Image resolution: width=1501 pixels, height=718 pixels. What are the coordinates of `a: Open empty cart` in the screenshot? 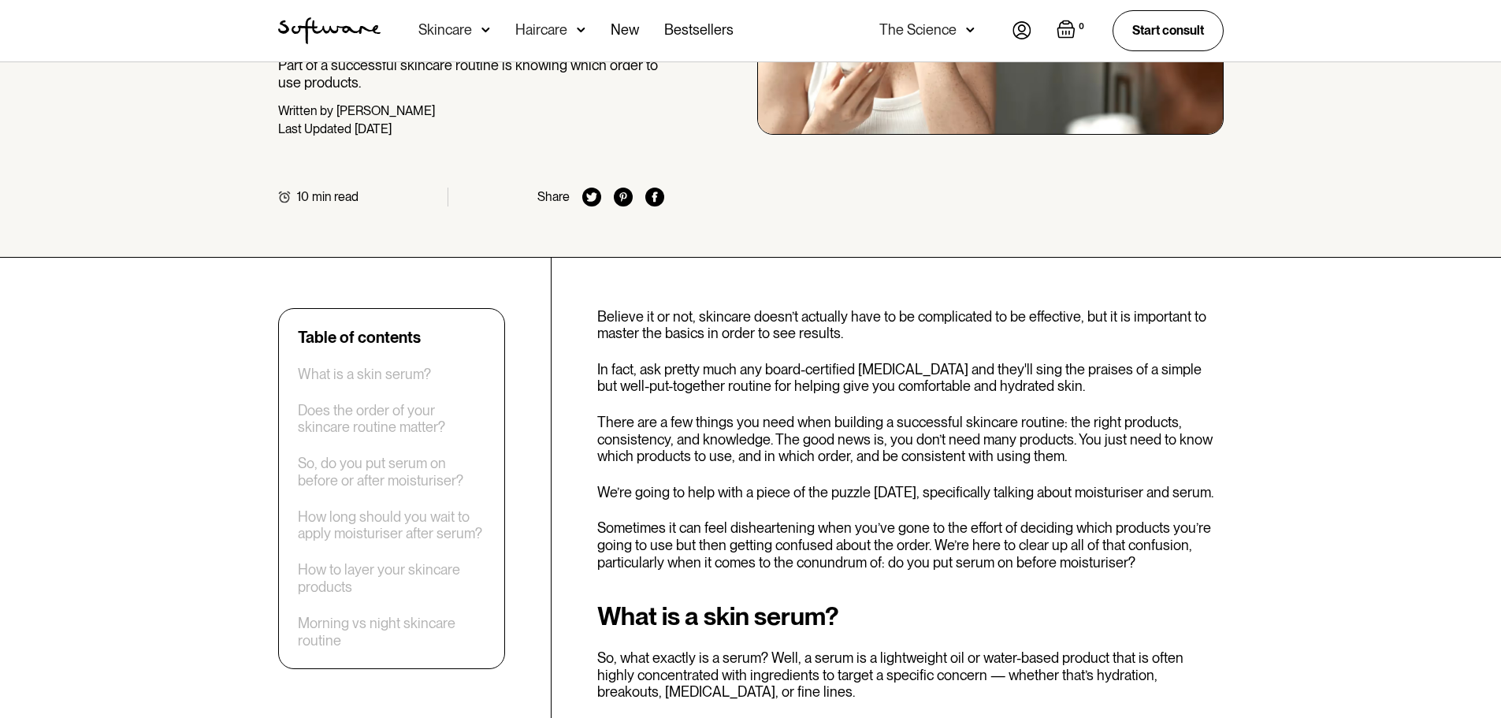 It's located at (1071, 31).